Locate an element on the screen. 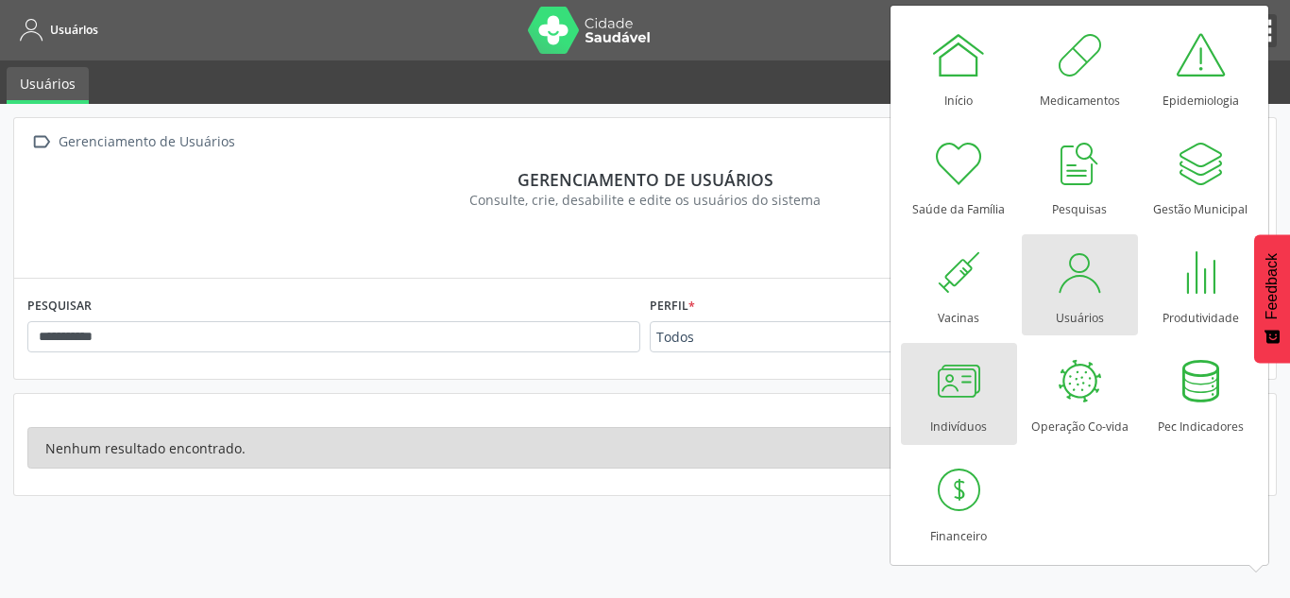  a: Pesquisas is located at coordinates (1079, 176).